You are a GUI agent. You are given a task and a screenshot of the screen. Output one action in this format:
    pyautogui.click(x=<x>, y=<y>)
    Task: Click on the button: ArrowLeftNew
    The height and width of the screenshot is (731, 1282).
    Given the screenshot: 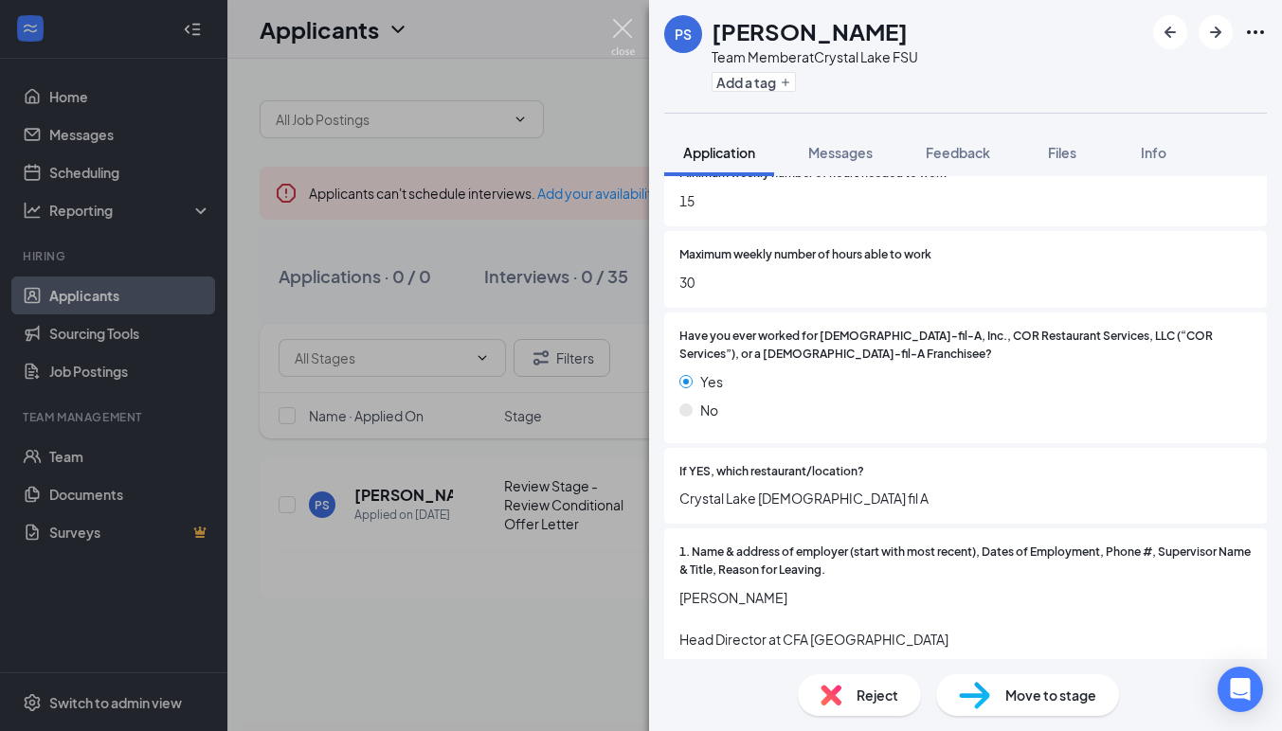 What is the action you would take?
    pyautogui.click(x=1170, y=32)
    